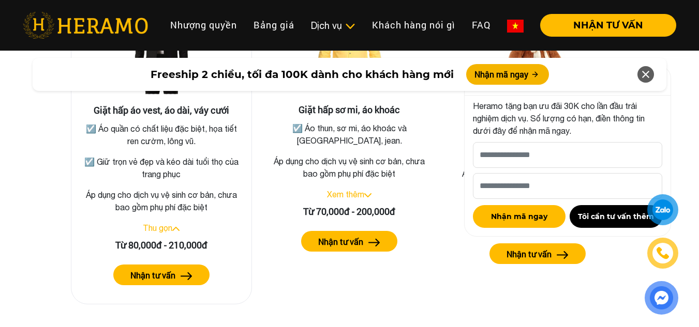 The width and height of the screenshot is (699, 327). What do you see at coordinates (161, 111) in the screenshot?
I see `h3: Giặt hấp áo vest, áo dài, váy cưới` at bounding box center [161, 111].